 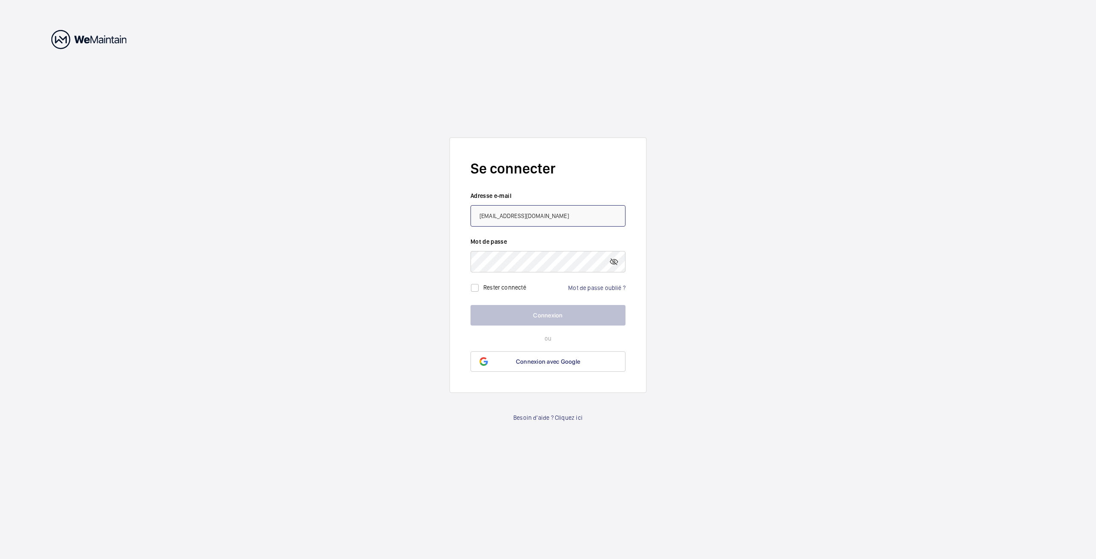 What do you see at coordinates (597, 288) in the screenshot?
I see `a: Mot de passe oublié ?` at bounding box center [597, 288].